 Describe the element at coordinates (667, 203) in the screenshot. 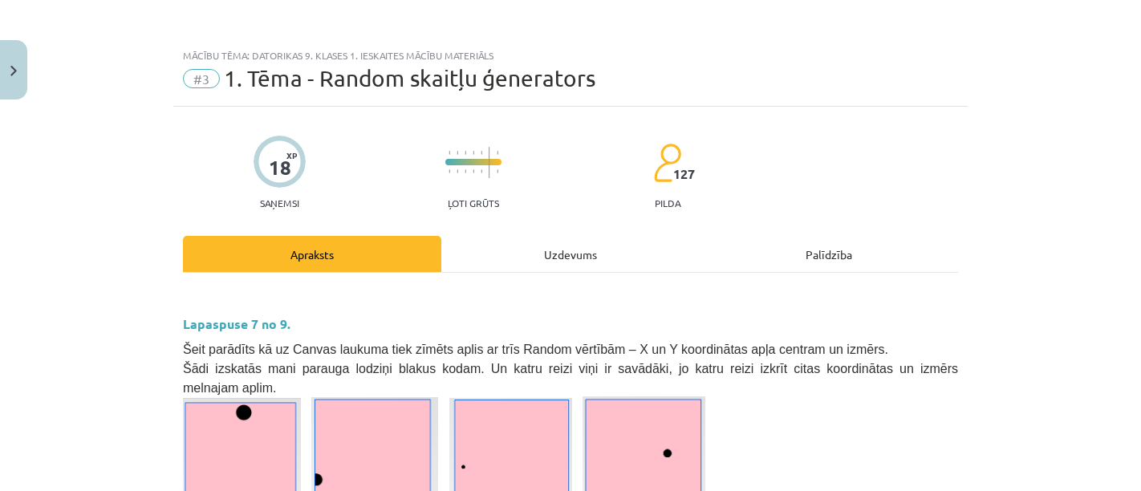

I see `p: pilda` at that location.